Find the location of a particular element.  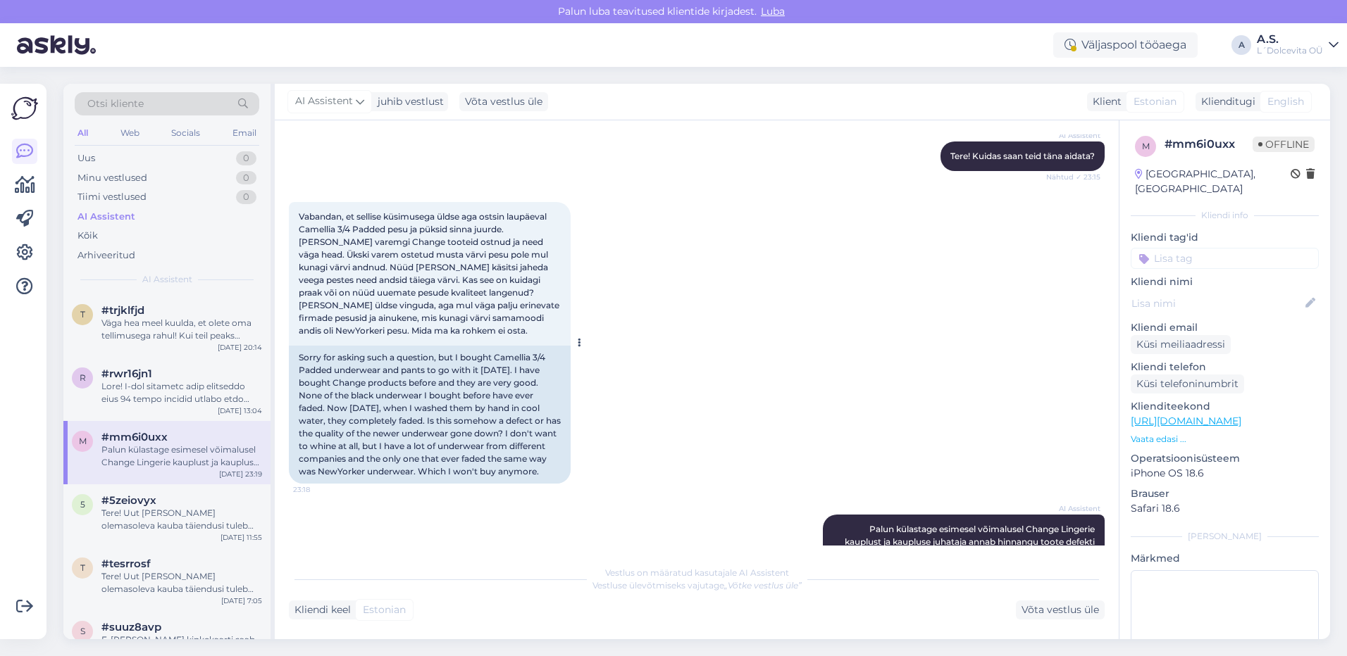

span: #mm6i0uxx is located at coordinates (135, 437).